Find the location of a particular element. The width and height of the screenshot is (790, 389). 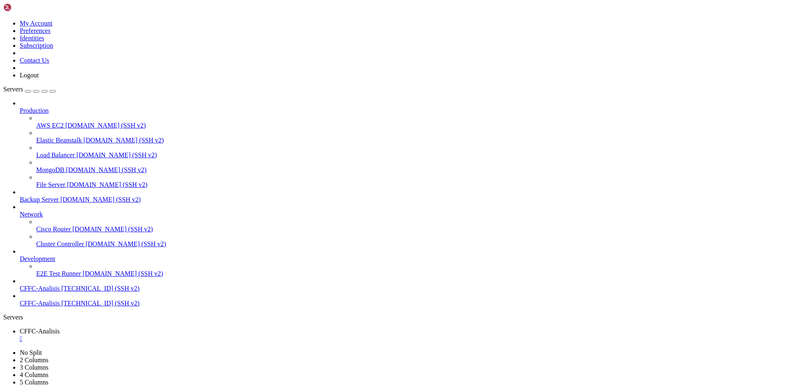

span: File Server is located at coordinates (51, 184).